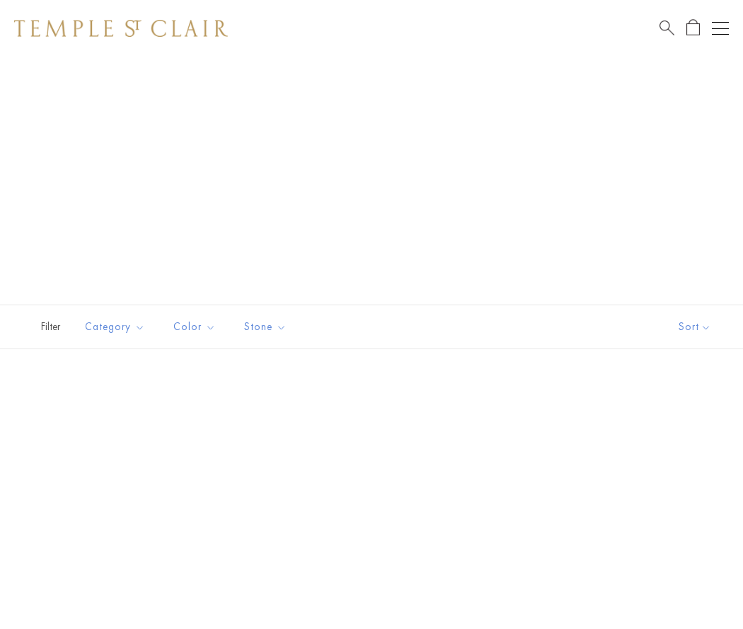  What do you see at coordinates (265, 326) in the screenshot?
I see `button: Stone` at bounding box center [265, 326].